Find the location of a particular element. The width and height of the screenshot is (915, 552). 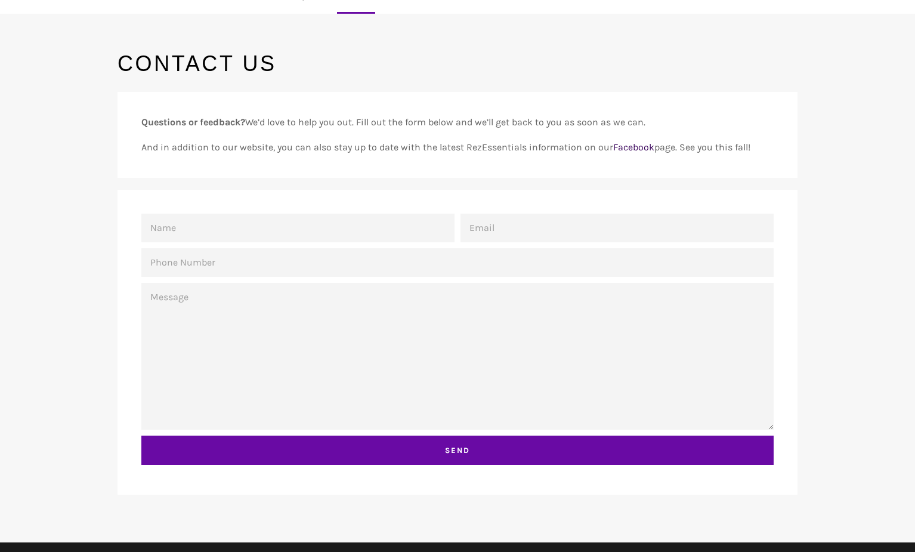

span: And in addition to our website, you can also stay up to date with the latest RezEssentials inform... is located at coordinates (446, 147).